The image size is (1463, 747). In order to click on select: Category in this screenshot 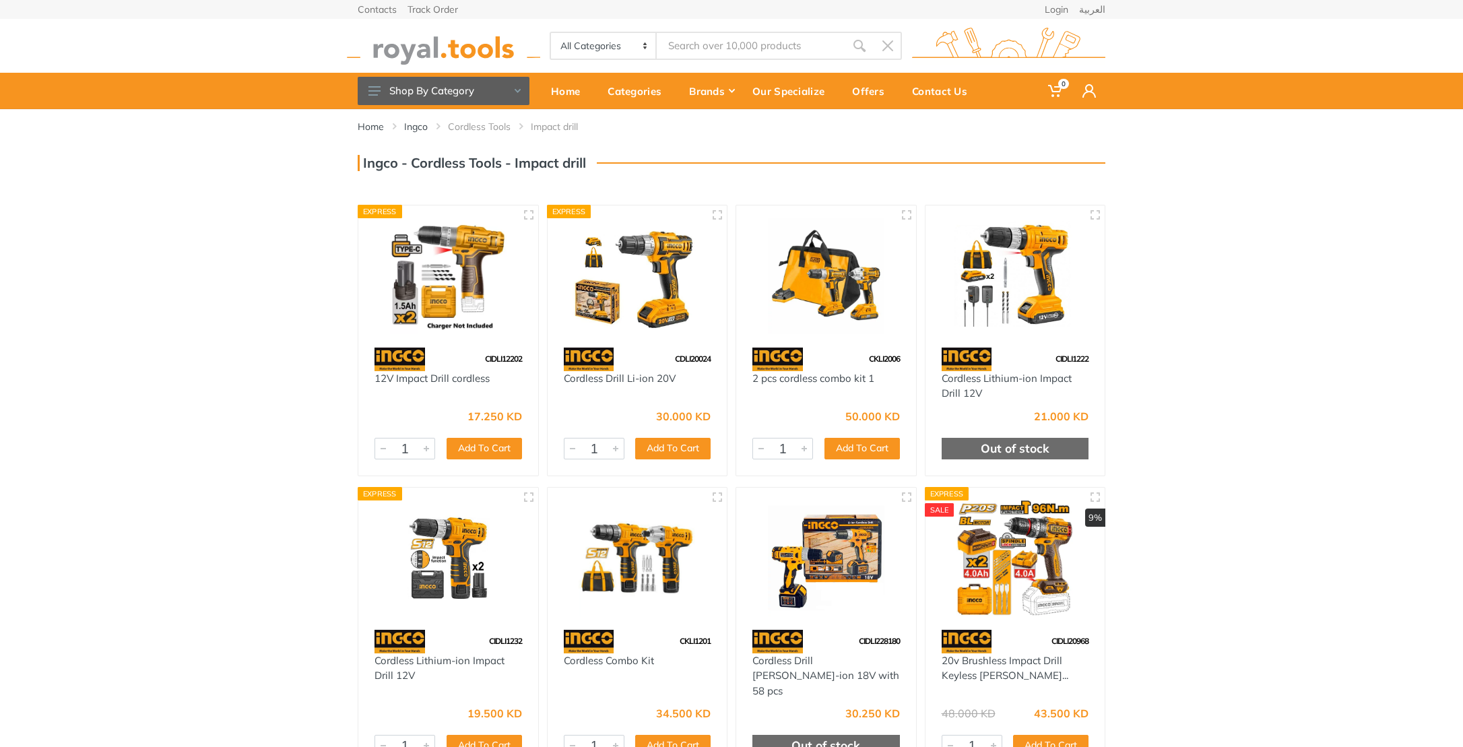, I will do `click(604, 46)`.